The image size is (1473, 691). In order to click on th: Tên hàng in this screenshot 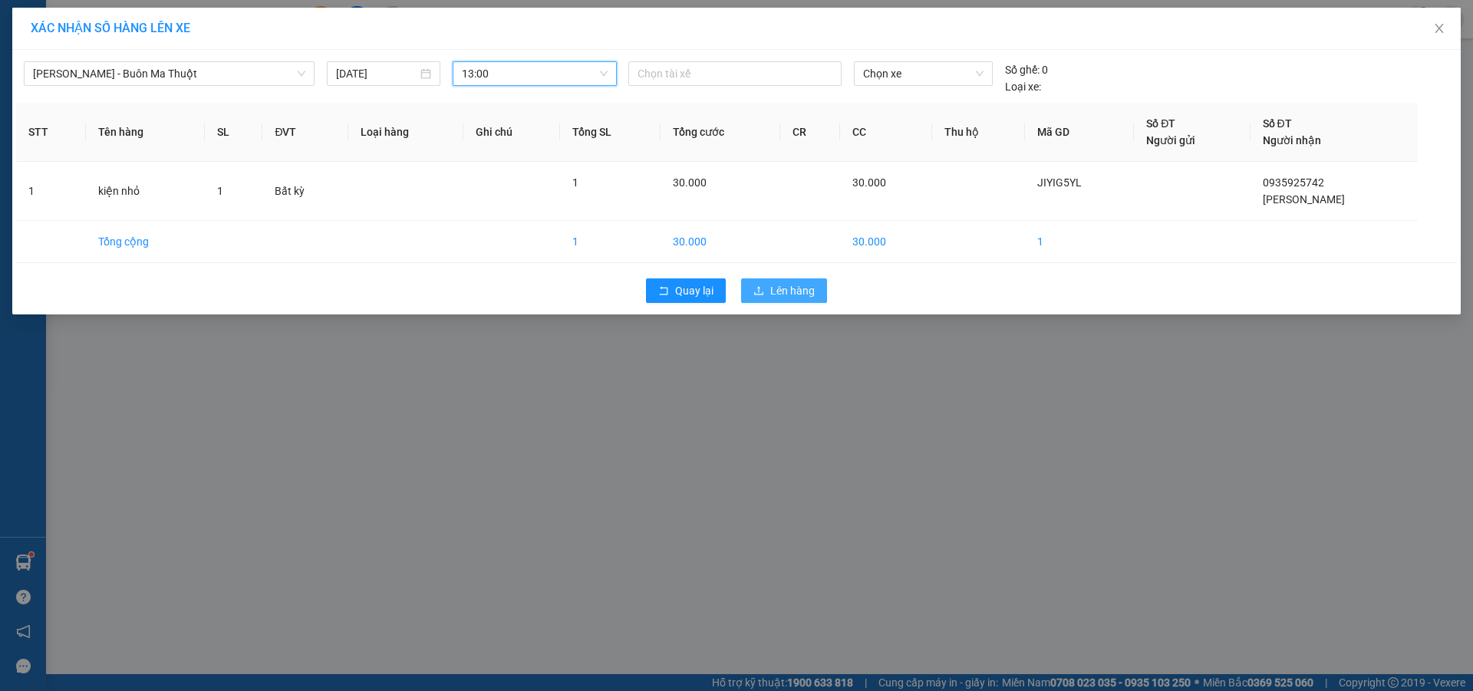, I will do `click(145, 132)`.